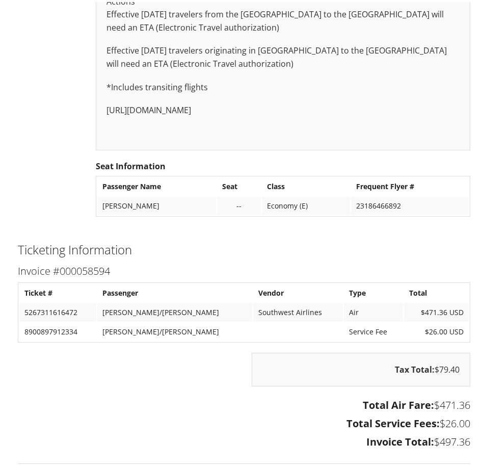 The image size is (484, 468). Describe the element at coordinates (306, 204) in the screenshot. I see `td: Economy (E)` at that location.